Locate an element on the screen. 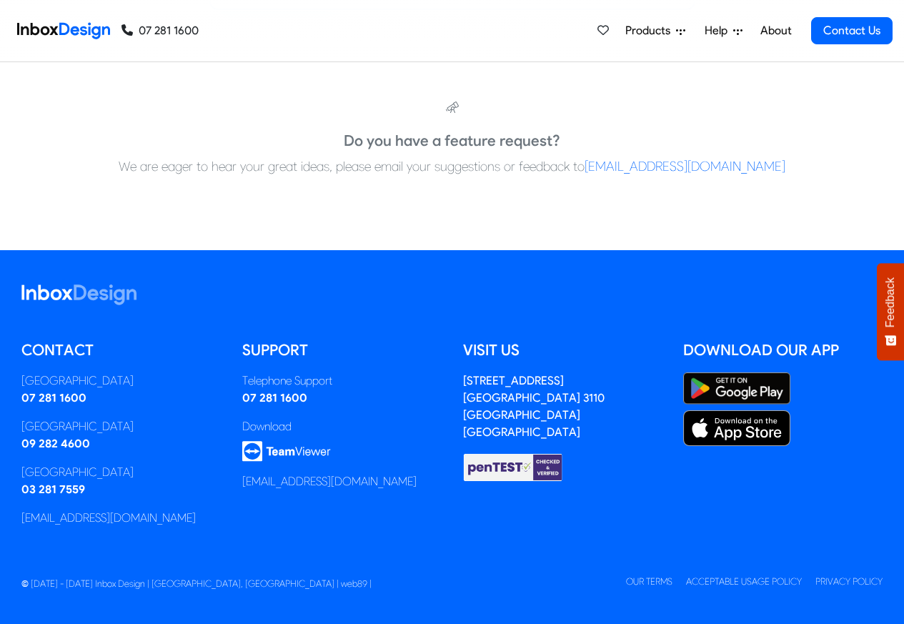  div: Telephone Support is located at coordinates (341, 381).